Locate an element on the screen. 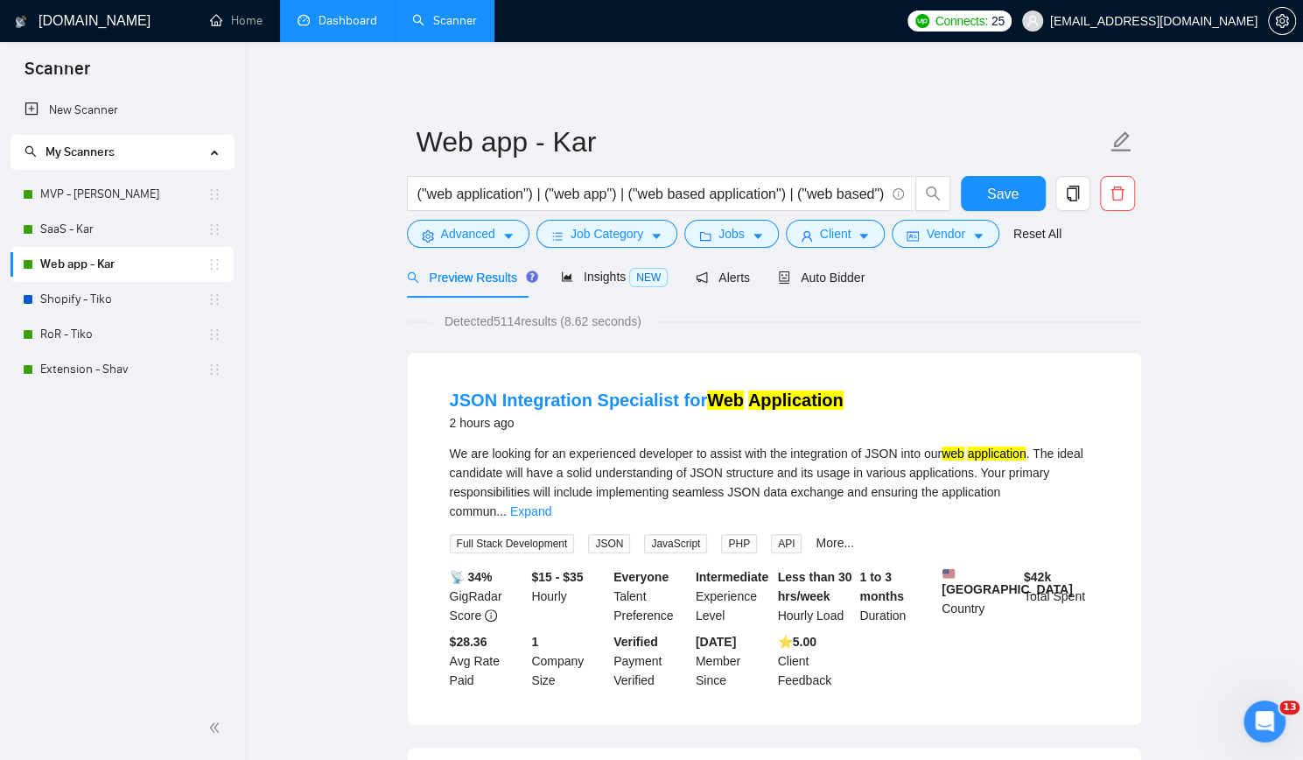  a: New Scanner is located at coordinates (122, 110).